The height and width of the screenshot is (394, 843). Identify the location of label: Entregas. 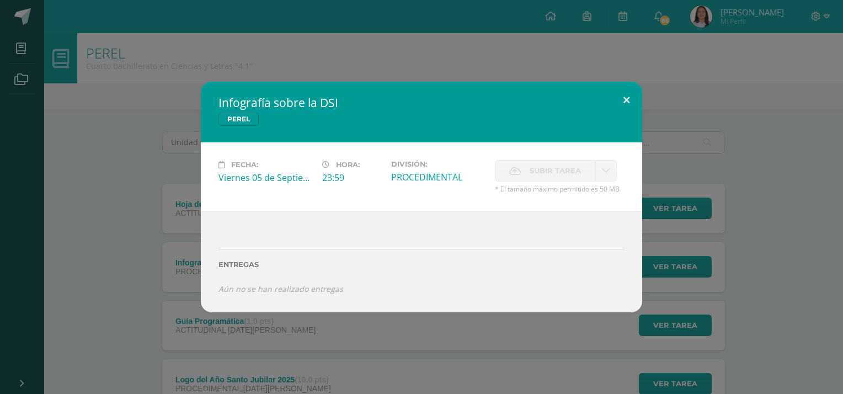
(422, 264).